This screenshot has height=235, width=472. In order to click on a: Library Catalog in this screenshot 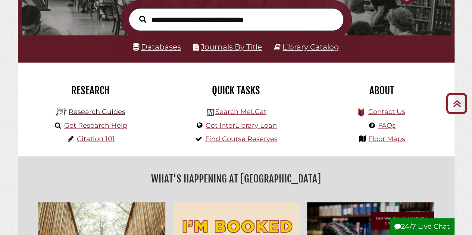, I will do `click(311, 47)`.